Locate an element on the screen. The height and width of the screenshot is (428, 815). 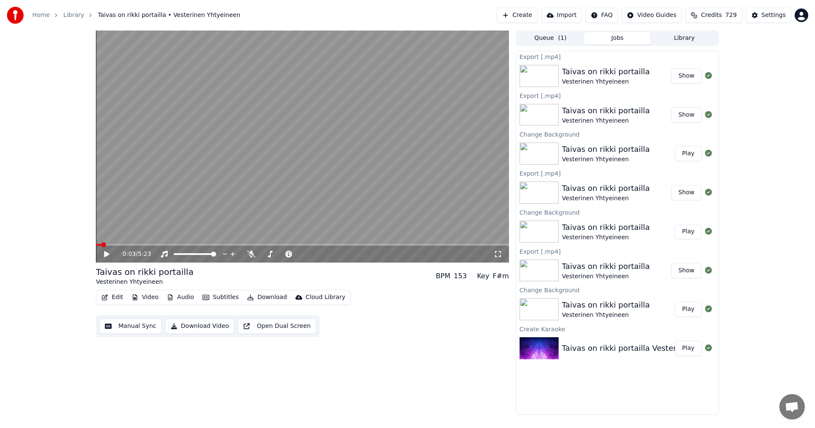
span: Credits is located at coordinates (711, 15).